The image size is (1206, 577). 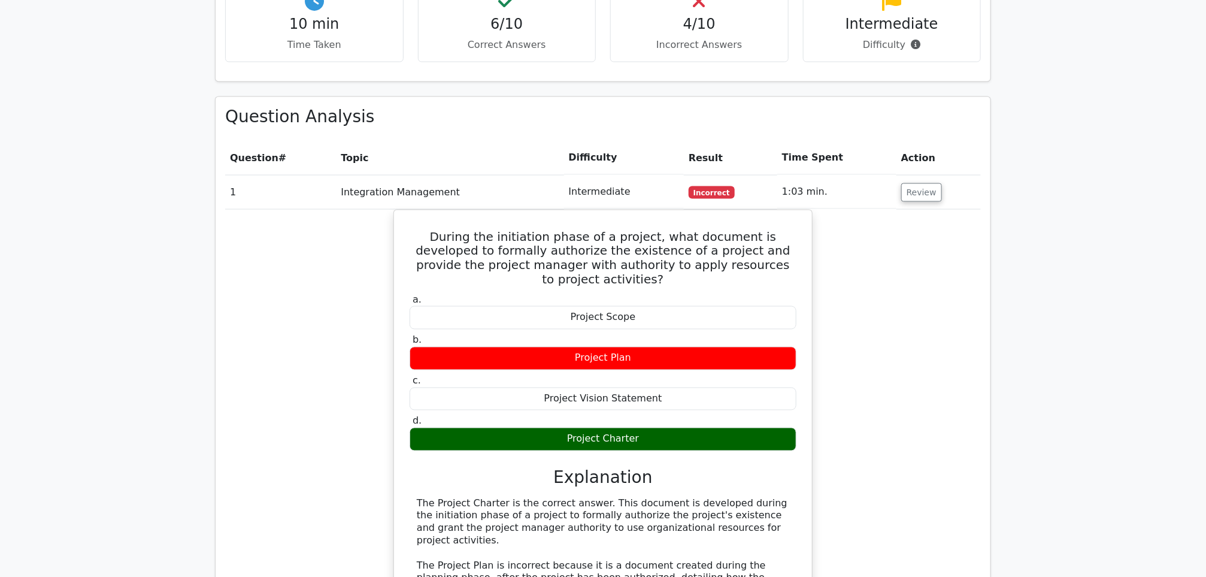 I want to click on span: d., so click(x=417, y=420).